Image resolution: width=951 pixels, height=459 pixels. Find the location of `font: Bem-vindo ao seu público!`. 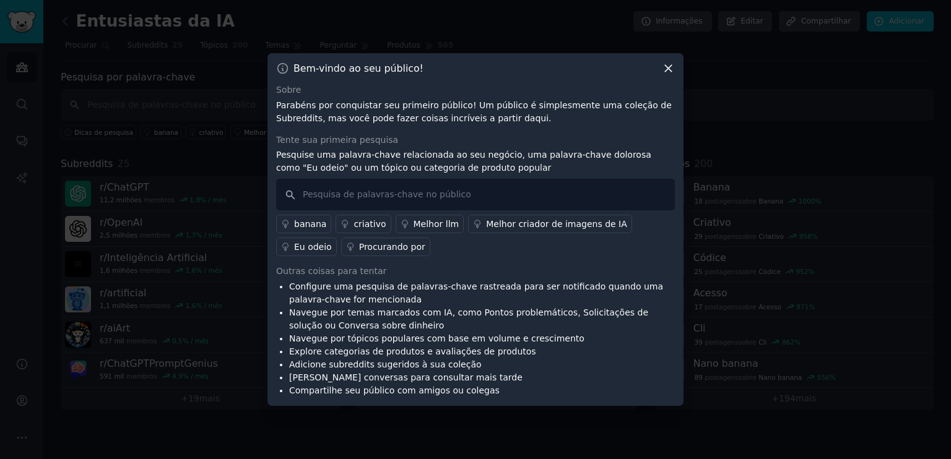

font: Bem-vindo ao seu público! is located at coordinates (358, 68).